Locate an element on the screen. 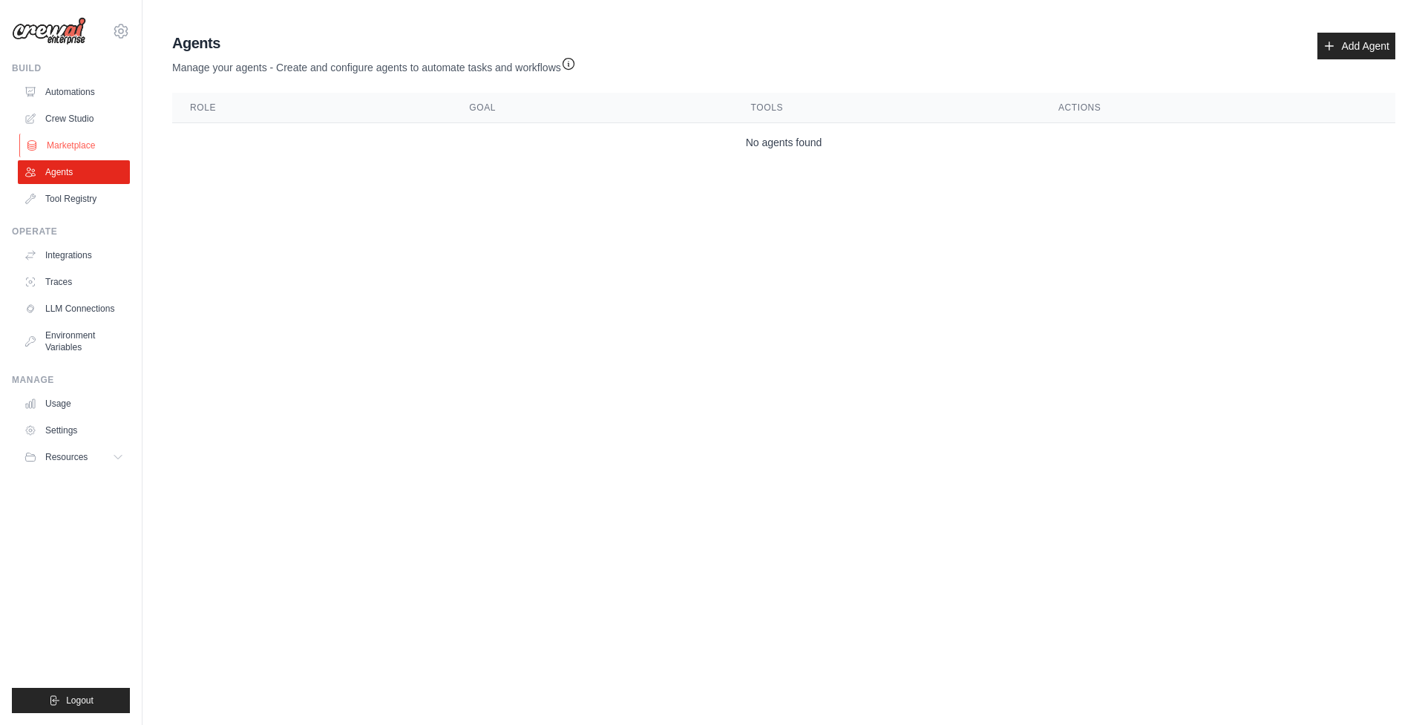 The image size is (1425, 725). th: Actions is located at coordinates (1218, 108).